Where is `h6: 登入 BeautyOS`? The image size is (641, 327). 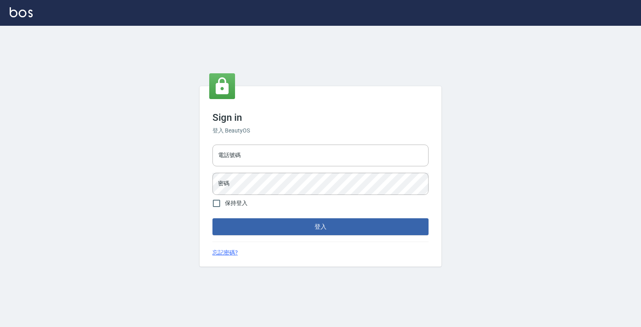 h6: 登入 BeautyOS is located at coordinates (320, 131).